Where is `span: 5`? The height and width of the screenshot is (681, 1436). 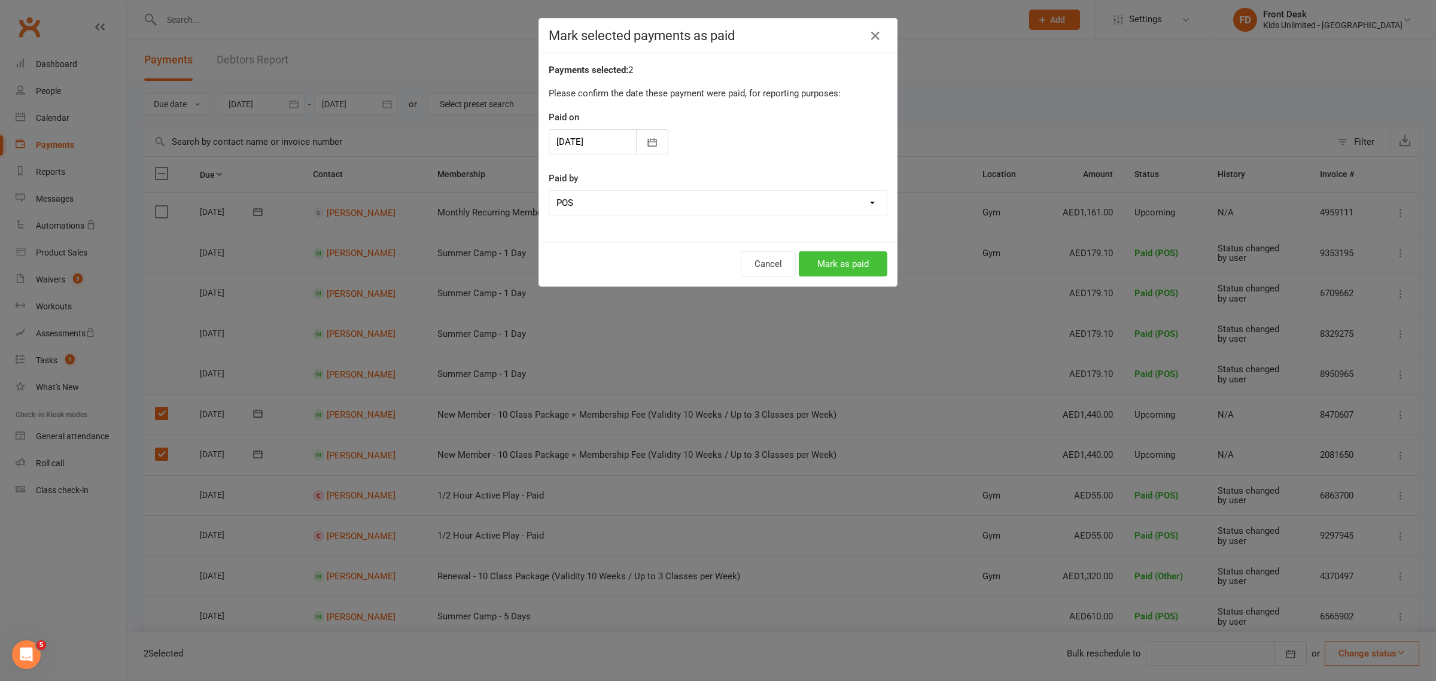 span: 5 is located at coordinates (41, 645).